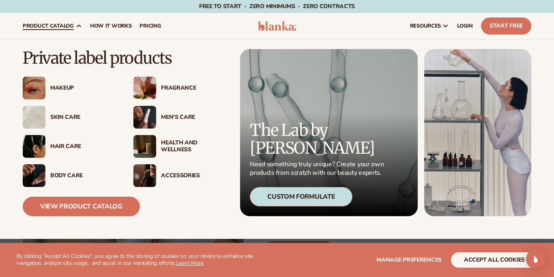  Describe the element at coordinates (125, 58) in the screenshot. I see `p: Private label products` at that location.